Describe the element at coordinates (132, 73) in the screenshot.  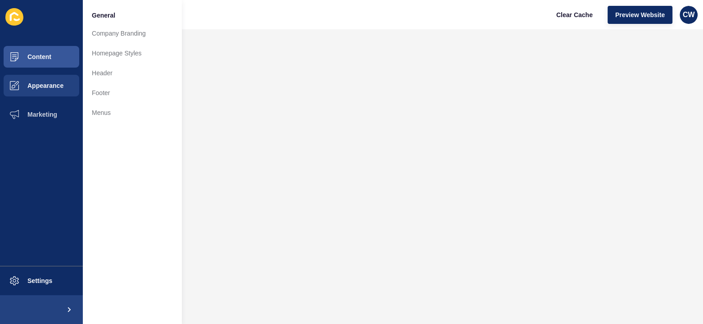
I see `a: Header` at that location.